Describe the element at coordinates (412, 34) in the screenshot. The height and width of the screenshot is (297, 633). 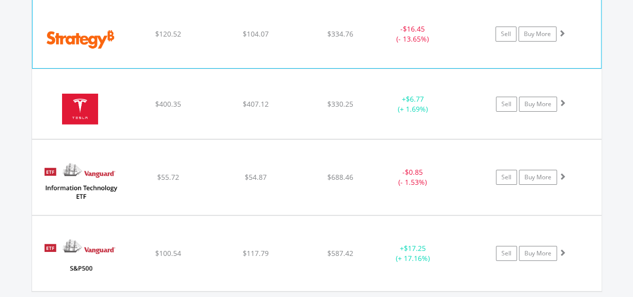
I see `div: - (- 13.65%)` at that location.